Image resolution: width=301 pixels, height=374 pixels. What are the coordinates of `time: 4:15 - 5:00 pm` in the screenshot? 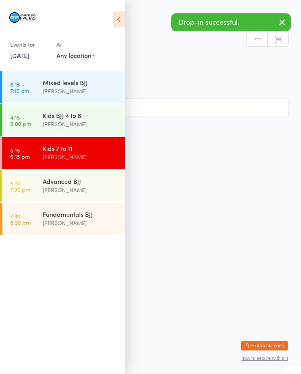 It's located at (20, 120).